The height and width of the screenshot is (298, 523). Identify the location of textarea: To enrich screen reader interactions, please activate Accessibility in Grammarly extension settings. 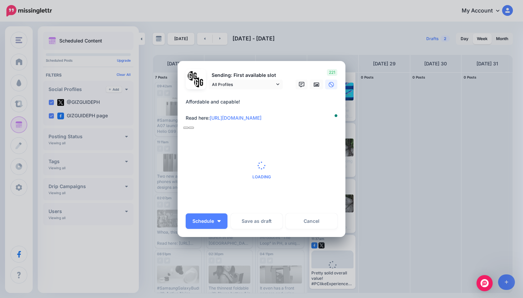
(263, 110).